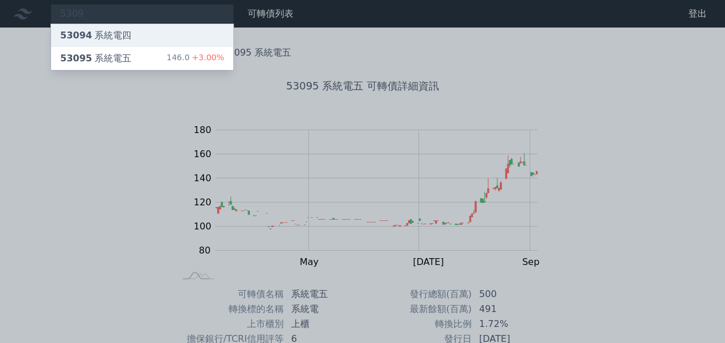  Describe the element at coordinates (142, 36) in the screenshot. I see `a: 53094系統電四` at that location.